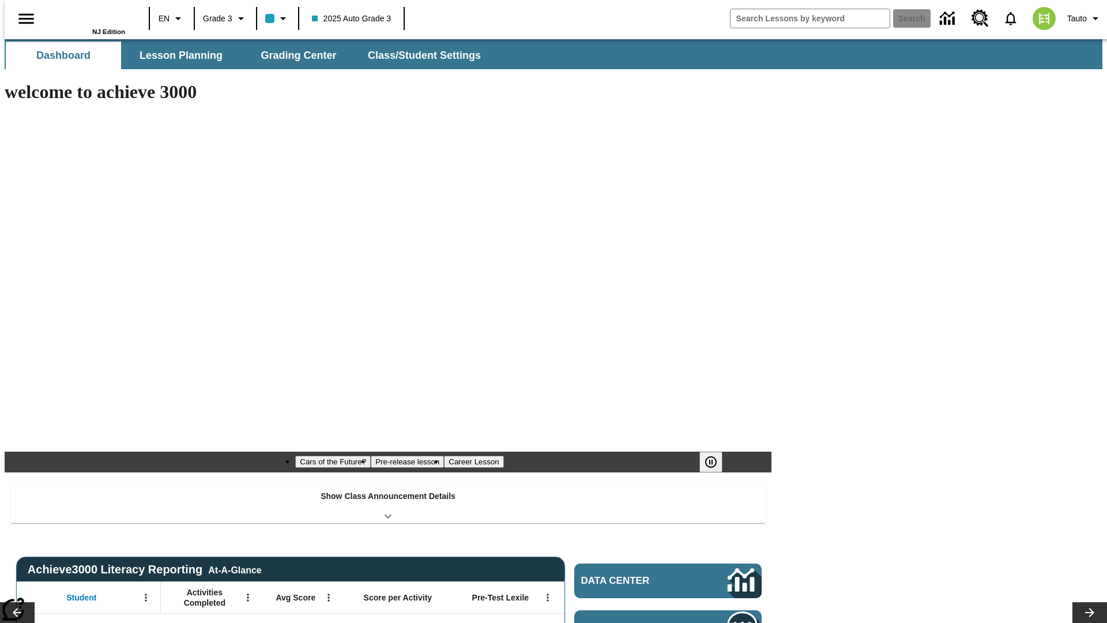 The width and height of the screenshot is (1107, 623). I want to click on span: NJ Edition, so click(108, 32).